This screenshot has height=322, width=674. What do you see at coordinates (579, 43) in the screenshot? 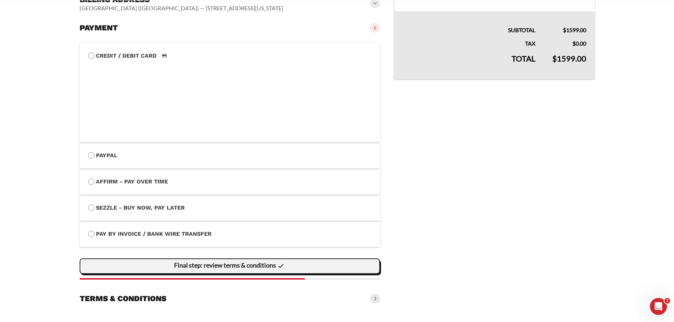
I see `bdi: 0.00` at bounding box center [579, 43].